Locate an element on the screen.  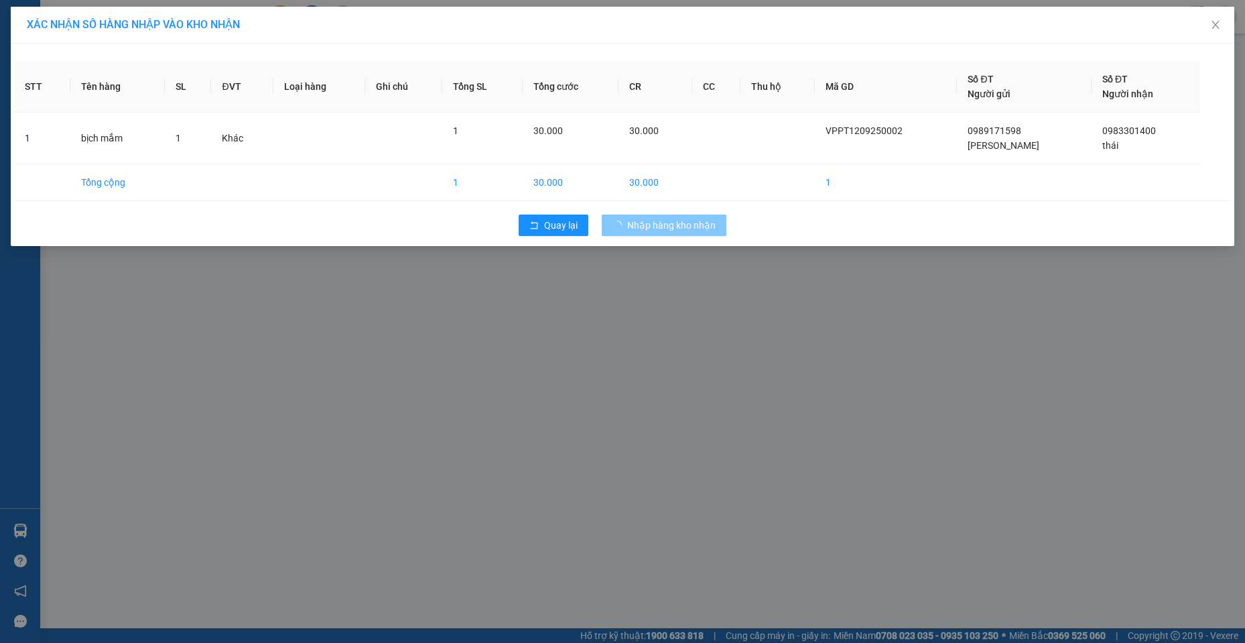
span: Nhập hàng kho nhận is located at coordinates (672, 225).